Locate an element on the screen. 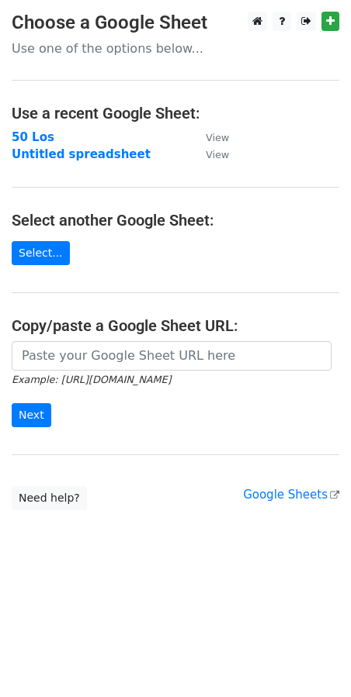 This screenshot has width=351, height=697. p: Use one of the options below... is located at coordinates (175, 48).